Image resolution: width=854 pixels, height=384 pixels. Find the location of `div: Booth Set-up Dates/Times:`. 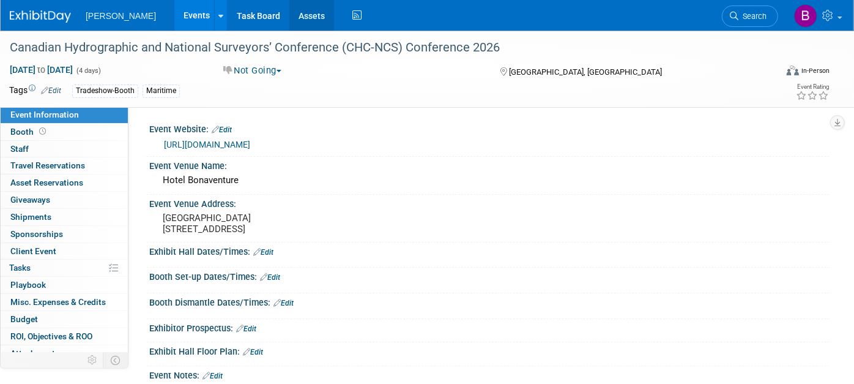

div: Booth Set-up Dates/Times: is located at coordinates (490, 275).